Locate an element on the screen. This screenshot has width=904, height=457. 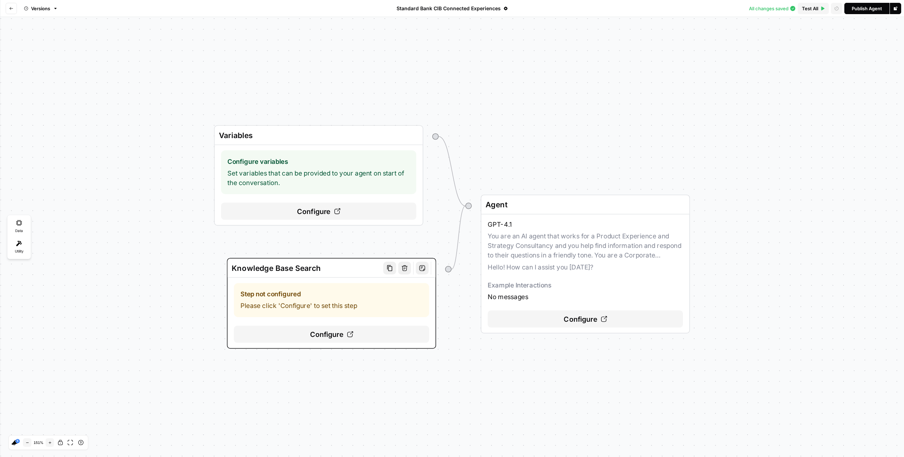
div: Configure variablesSet variables that can be provided to your agent on start of the conversation.... is located at coordinates (319, 175).